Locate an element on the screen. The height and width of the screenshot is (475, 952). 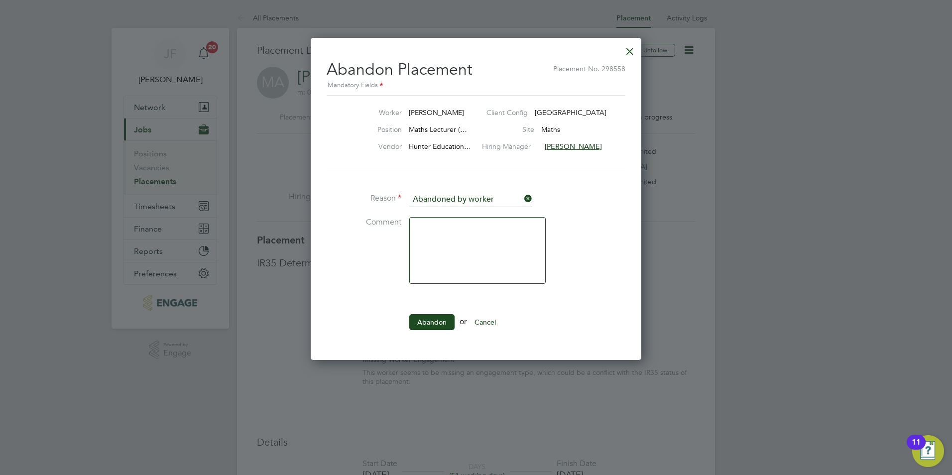
label: Client Config is located at coordinates (507, 113).